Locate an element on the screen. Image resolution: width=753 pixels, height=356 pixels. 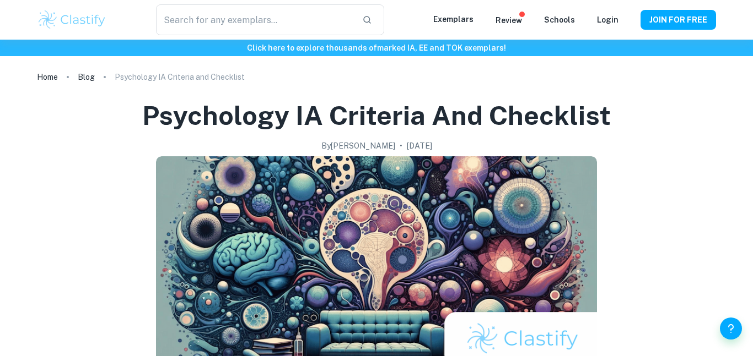
button: Help and Feedback is located at coordinates (731, 329).